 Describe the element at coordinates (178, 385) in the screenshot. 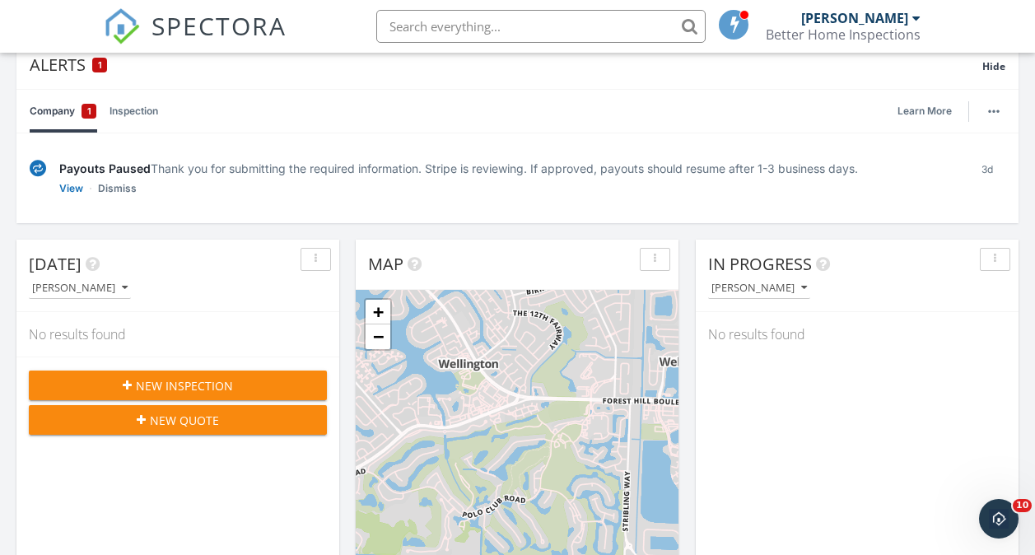

I see `button: New Inspection` at that location.